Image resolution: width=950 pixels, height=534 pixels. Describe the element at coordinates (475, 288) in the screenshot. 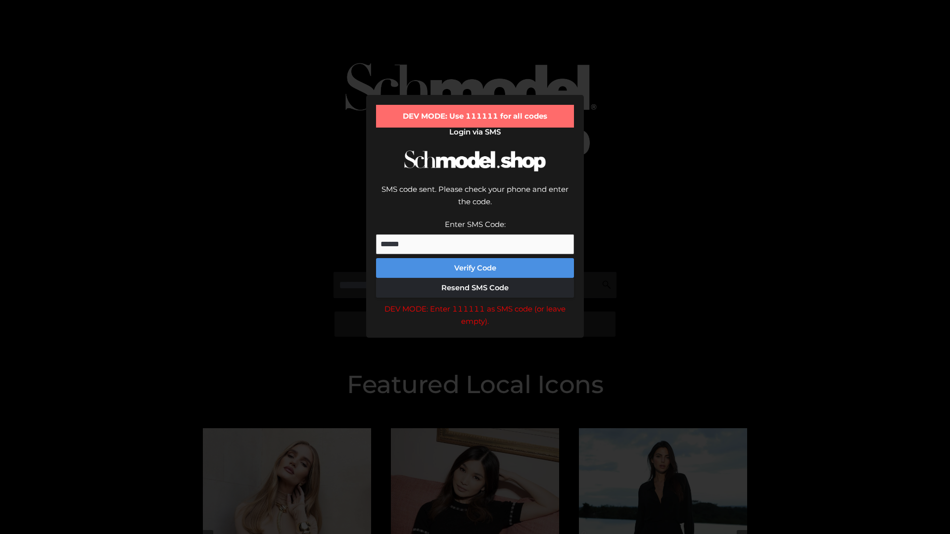

I see `button: Resend SMS Code` at that location.